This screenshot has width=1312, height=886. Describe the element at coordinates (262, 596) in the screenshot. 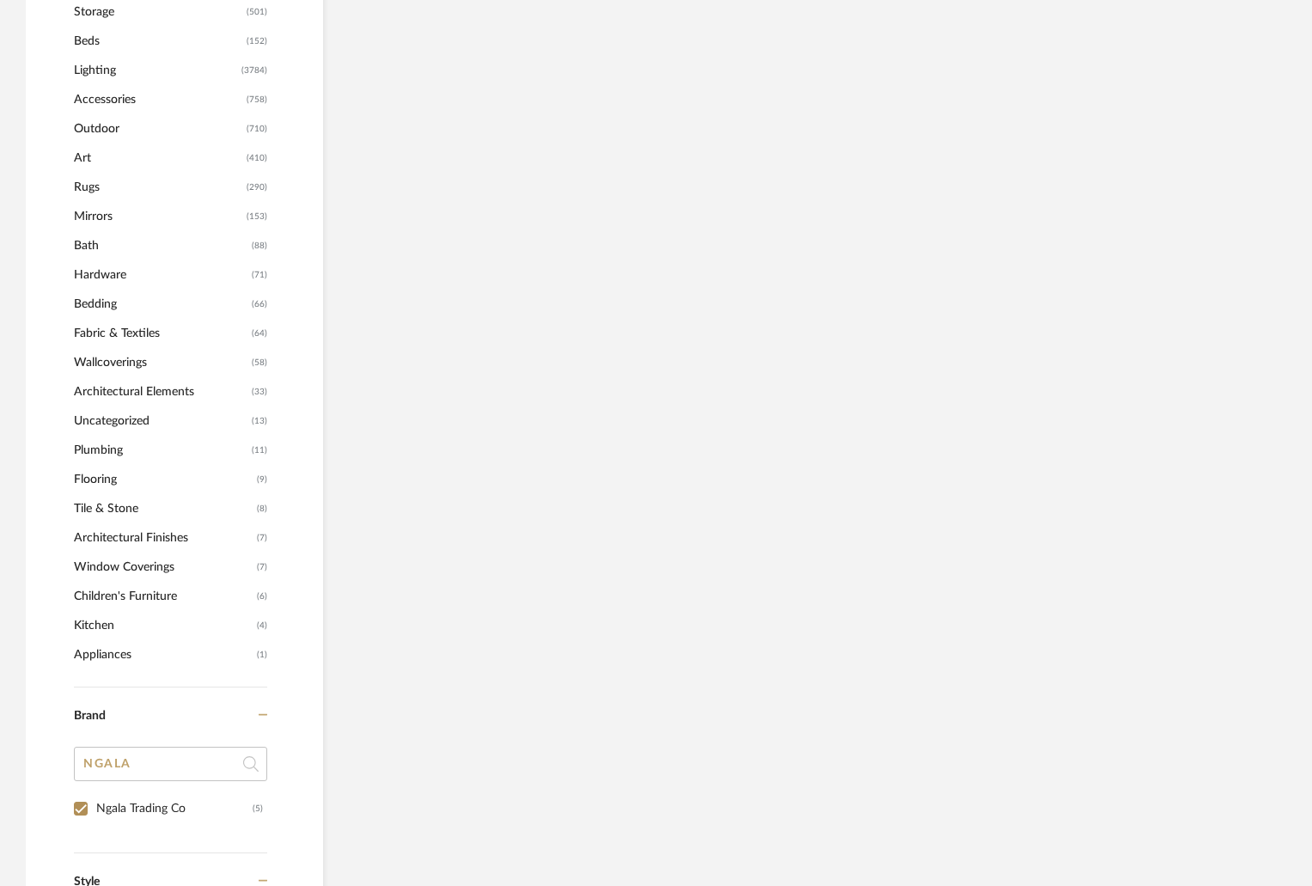

I see `span: (6)` at that location.